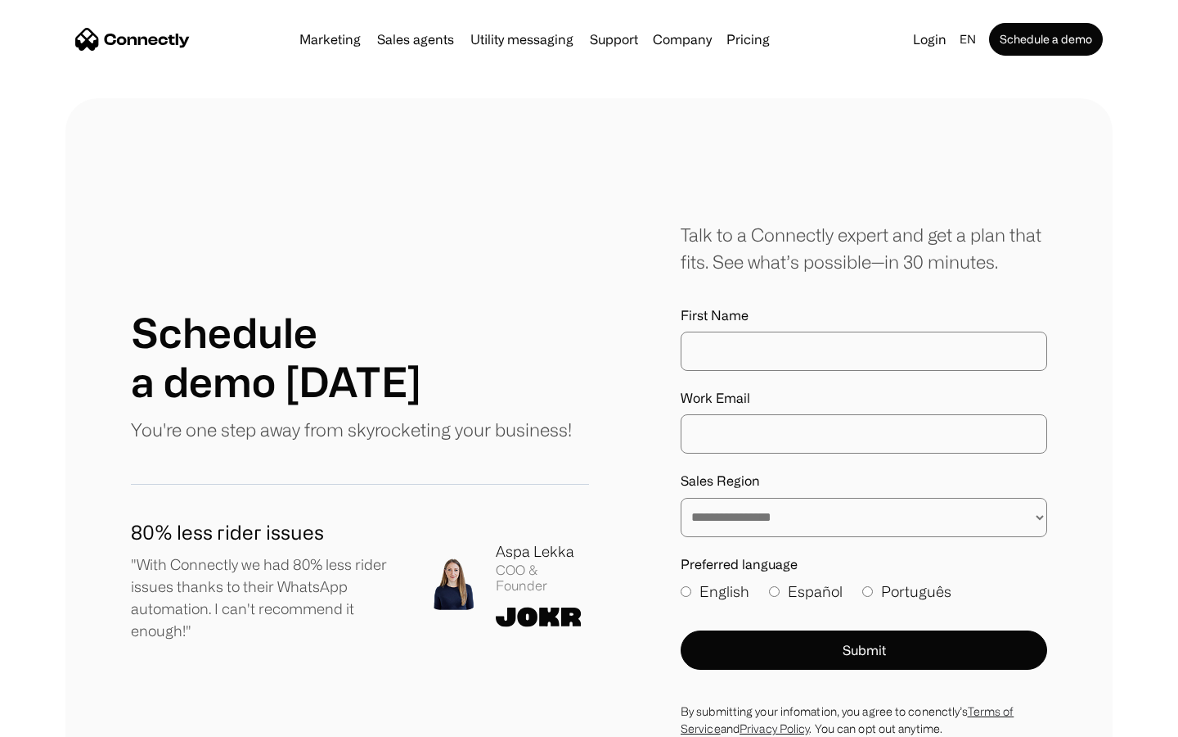  I want to click on h1: 80% less rider issues, so click(266, 532).